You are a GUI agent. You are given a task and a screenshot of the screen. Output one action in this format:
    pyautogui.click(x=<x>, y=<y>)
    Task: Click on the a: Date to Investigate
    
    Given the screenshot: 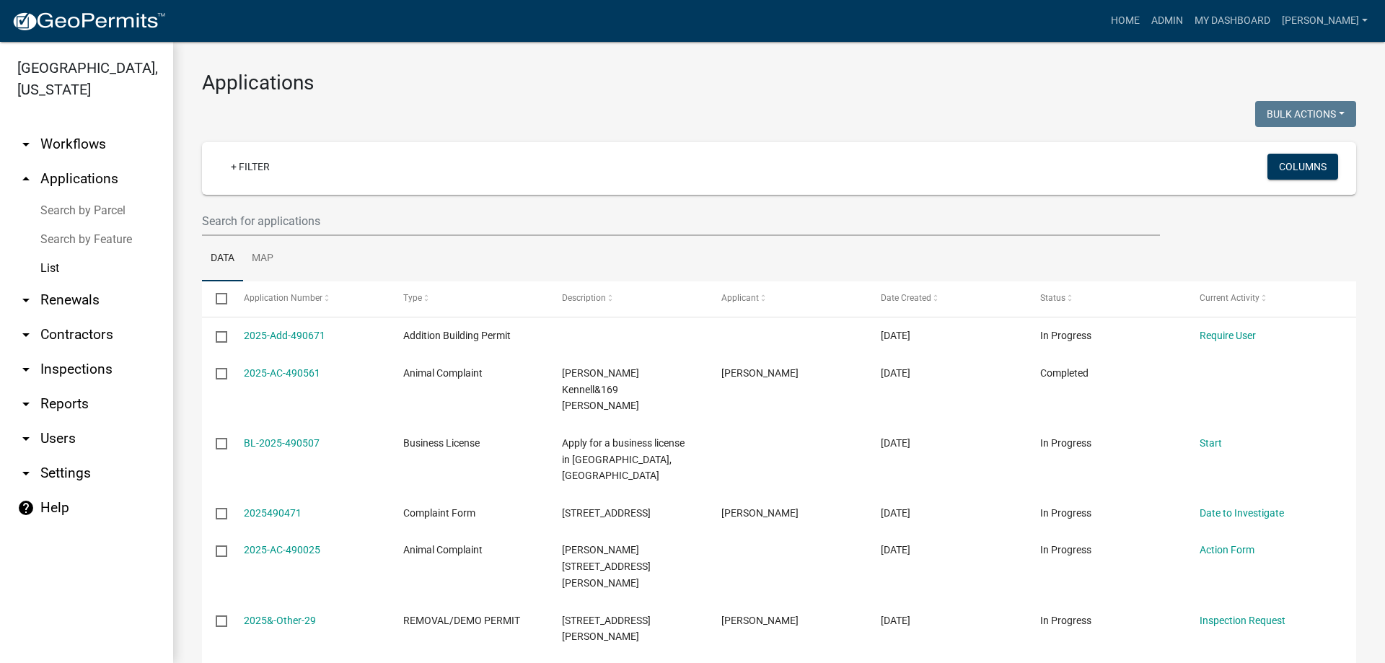 What is the action you would take?
    pyautogui.click(x=1241, y=513)
    